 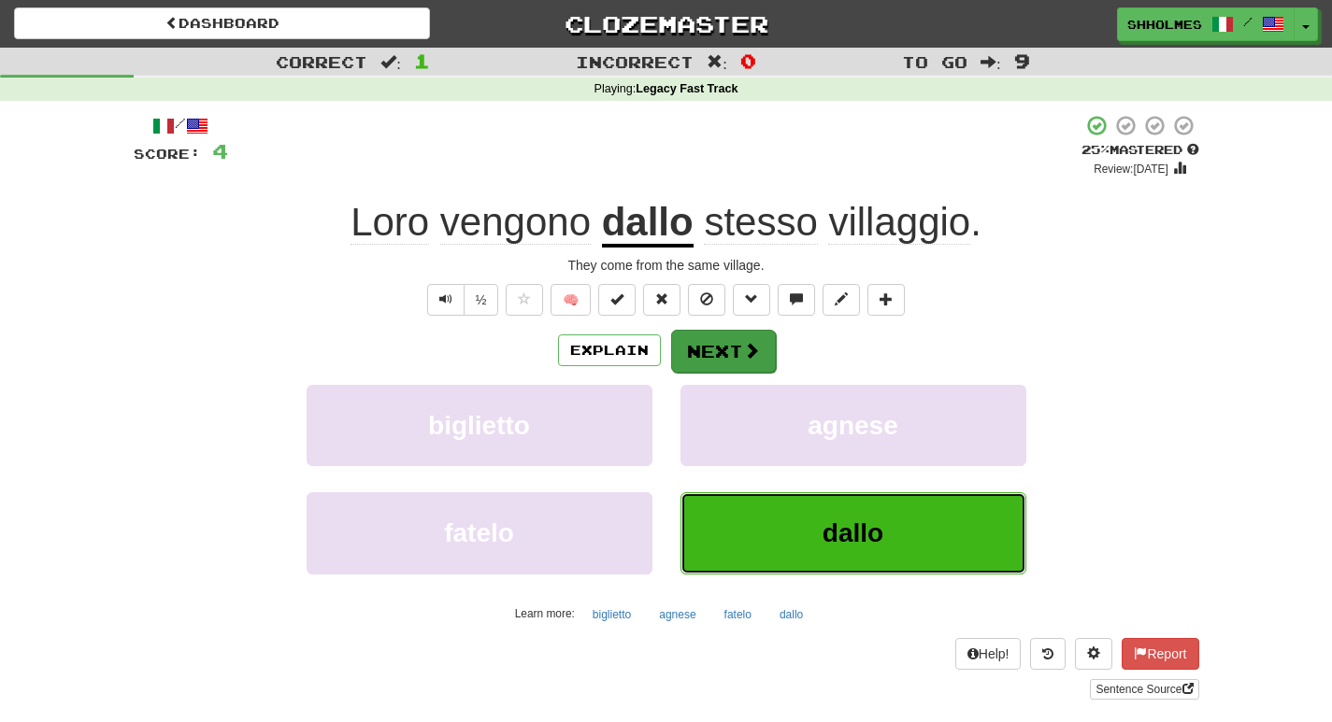 I want to click on button: Discuss sentence (alt+u), so click(x=796, y=300).